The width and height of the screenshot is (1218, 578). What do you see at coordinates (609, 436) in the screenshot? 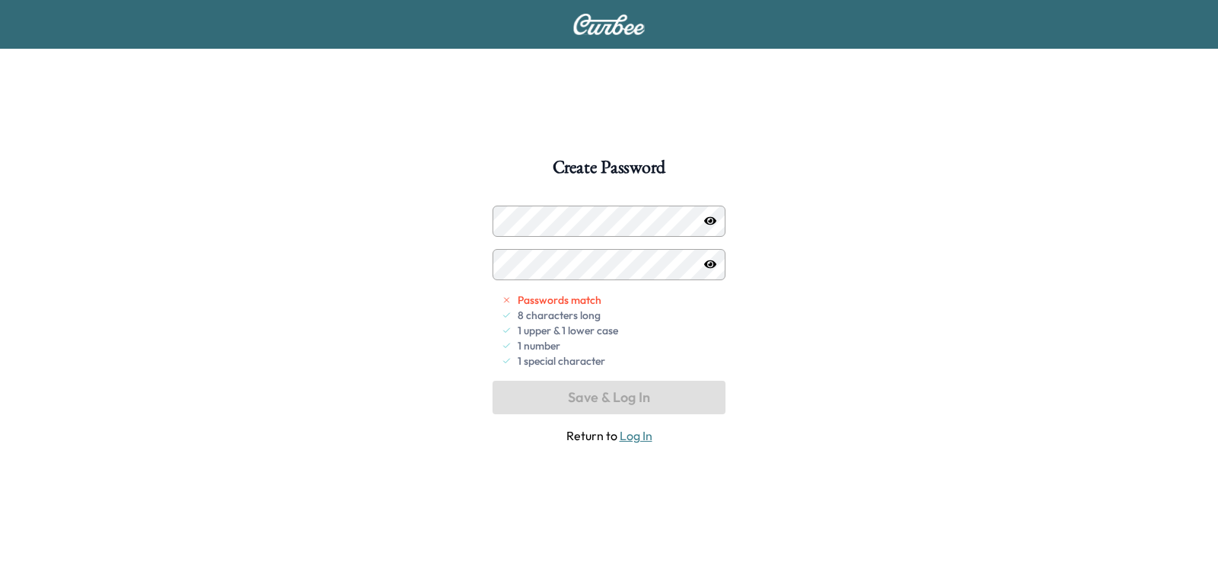
I see `span: Return to` at bounding box center [609, 436].